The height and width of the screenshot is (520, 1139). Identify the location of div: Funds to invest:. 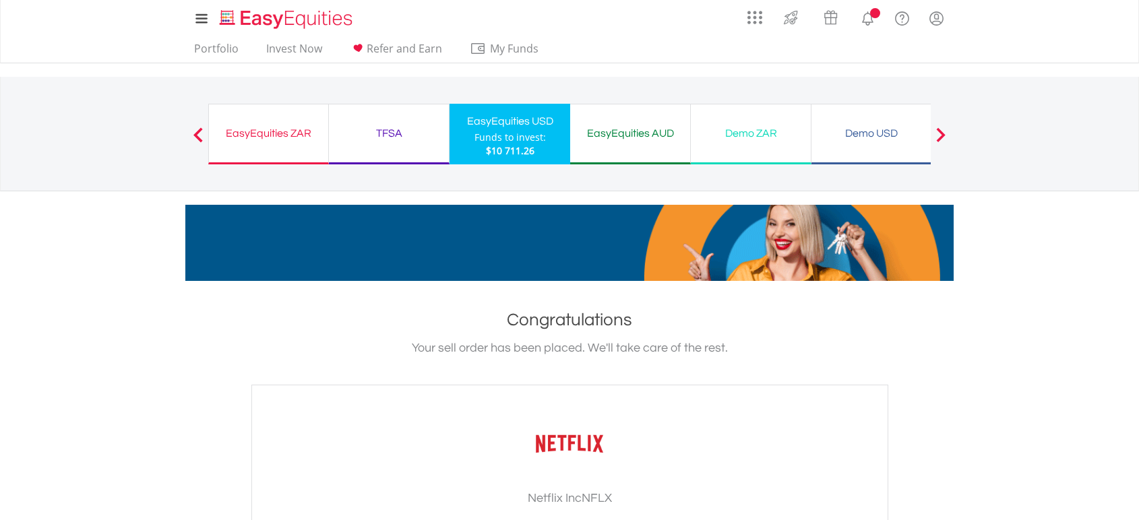
(510, 137).